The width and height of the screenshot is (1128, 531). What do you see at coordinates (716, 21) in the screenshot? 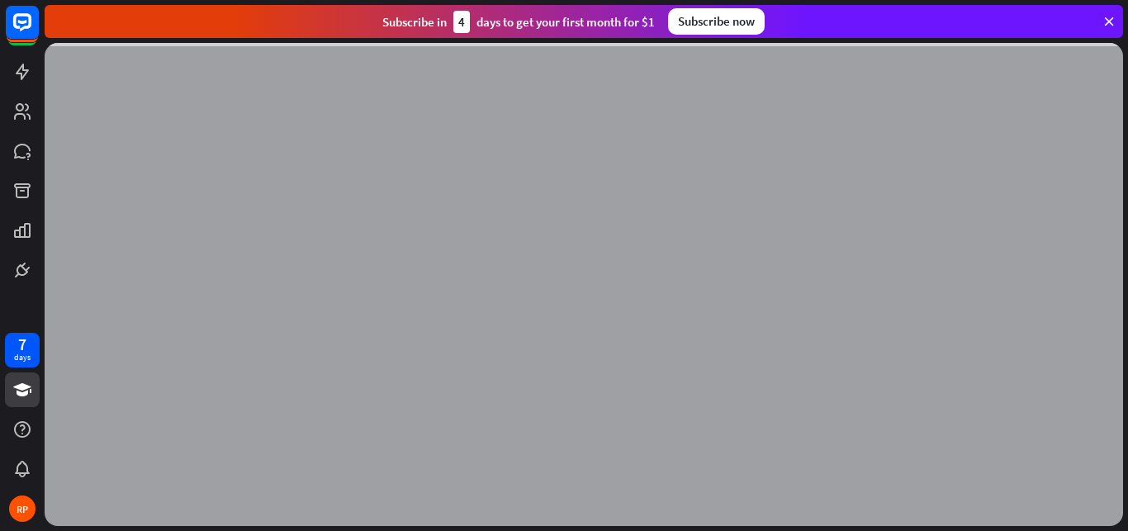
I see `div: Subscribe now` at bounding box center [716, 21].